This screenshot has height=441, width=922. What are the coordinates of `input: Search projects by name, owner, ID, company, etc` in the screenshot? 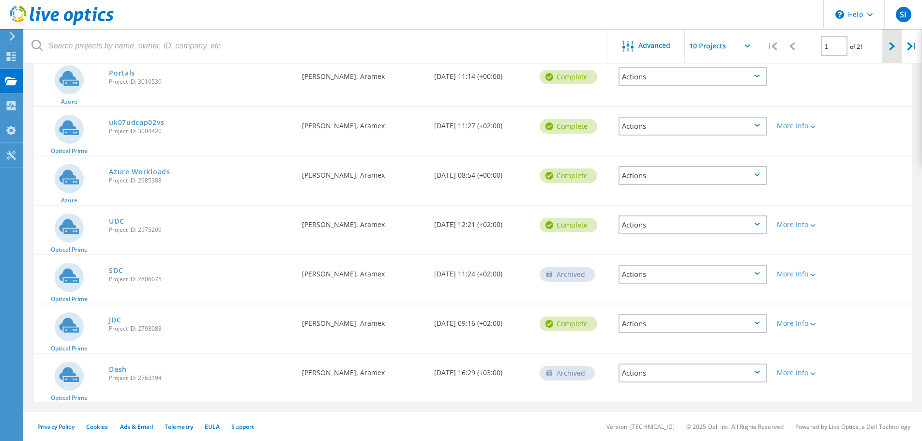 It's located at (316, 46).